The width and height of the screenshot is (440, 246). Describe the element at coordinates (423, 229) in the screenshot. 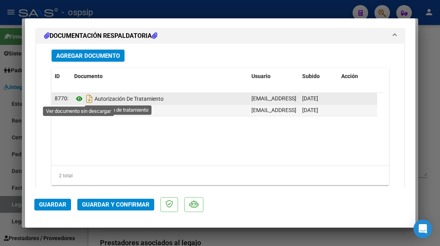

I see `div: Open Intercom Messenger` at that location.